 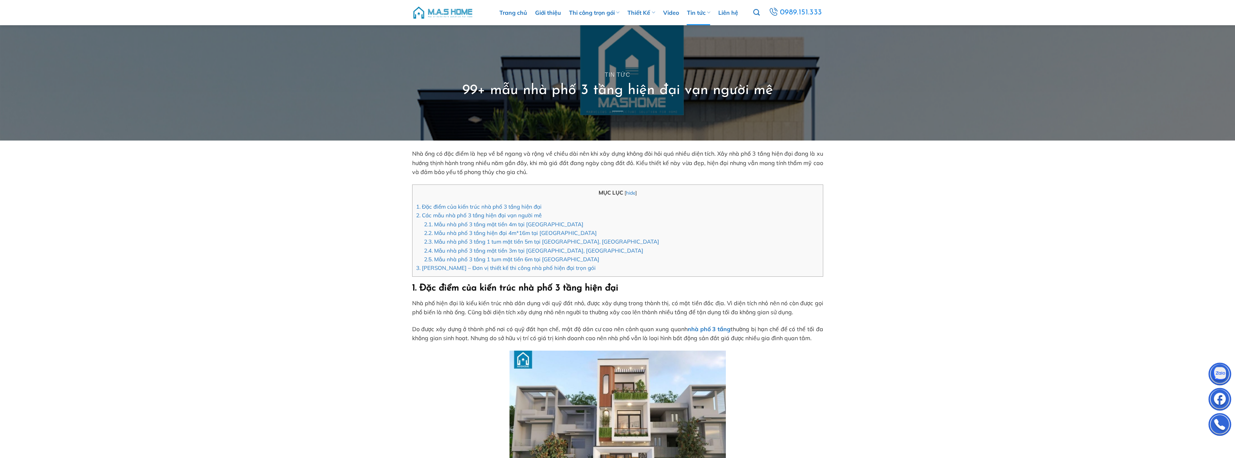 I want to click on strong: nhà phố 3 tầng, so click(x=709, y=329).